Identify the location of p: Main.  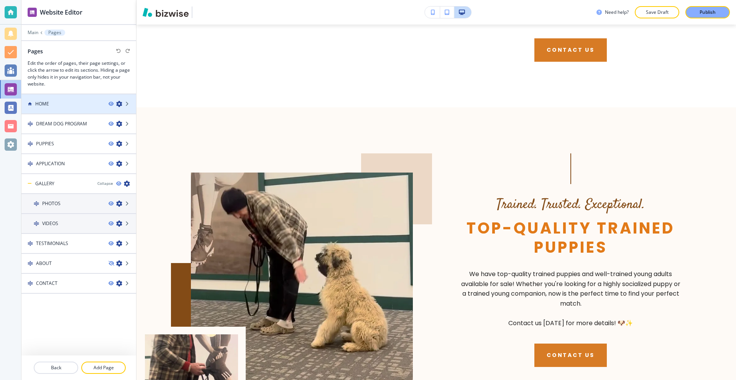
(33, 33).